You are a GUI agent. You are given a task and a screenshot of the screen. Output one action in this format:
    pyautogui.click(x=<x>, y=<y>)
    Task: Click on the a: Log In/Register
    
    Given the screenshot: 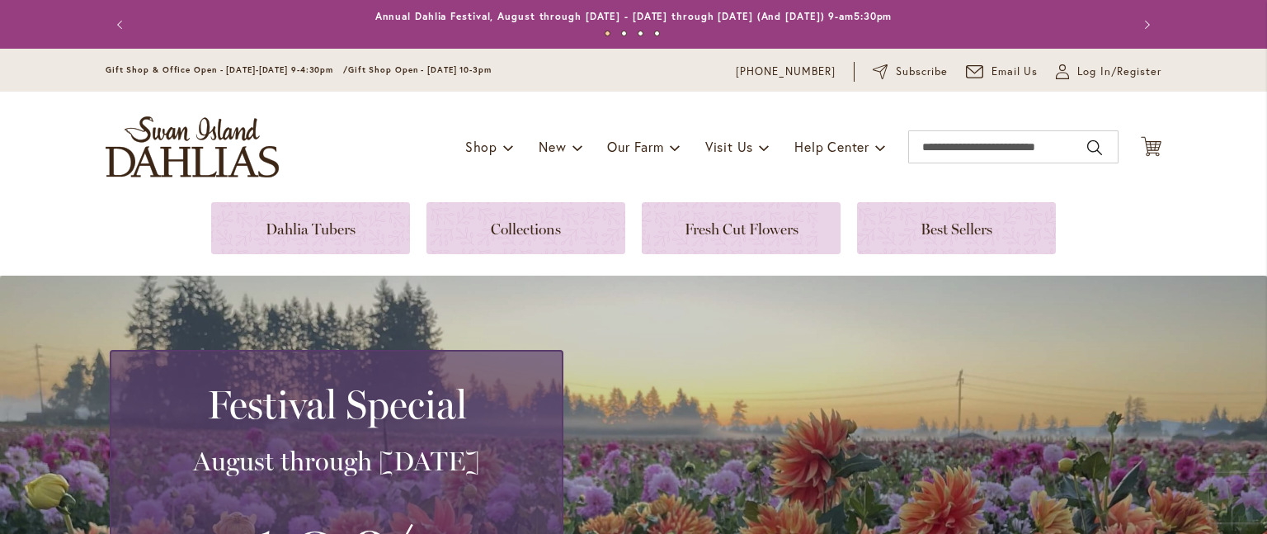 What is the action you would take?
    pyautogui.click(x=1108, y=72)
    